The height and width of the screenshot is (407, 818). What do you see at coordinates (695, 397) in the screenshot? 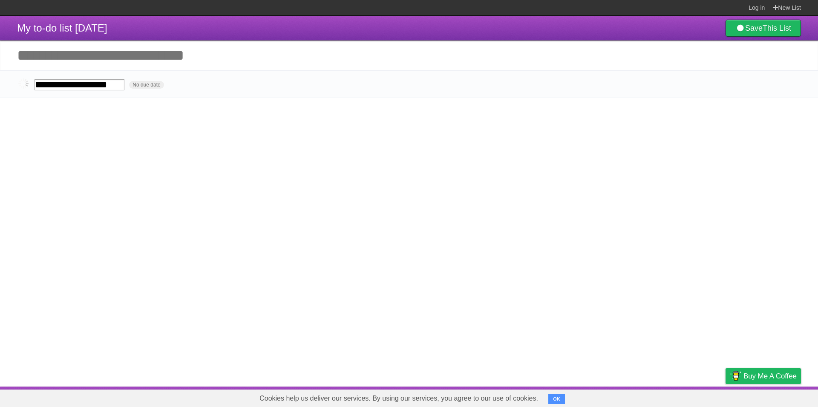
I see `a: Terms` at bounding box center [695, 397].